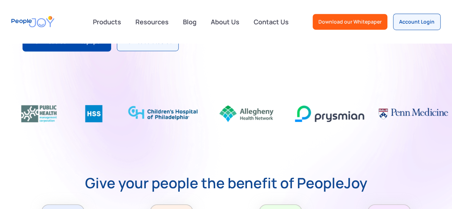 The image size is (452, 209). Describe the element at coordinates (350, 22) in the screenshot. I see `div: Download our Whitepaper` at that location.